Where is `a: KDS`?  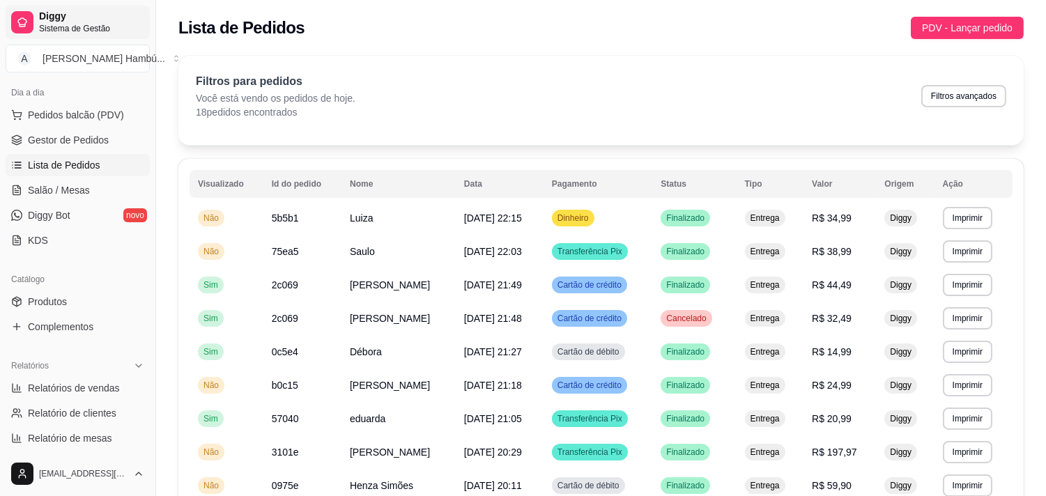 a: KDS is located at coordinates (77, 240).